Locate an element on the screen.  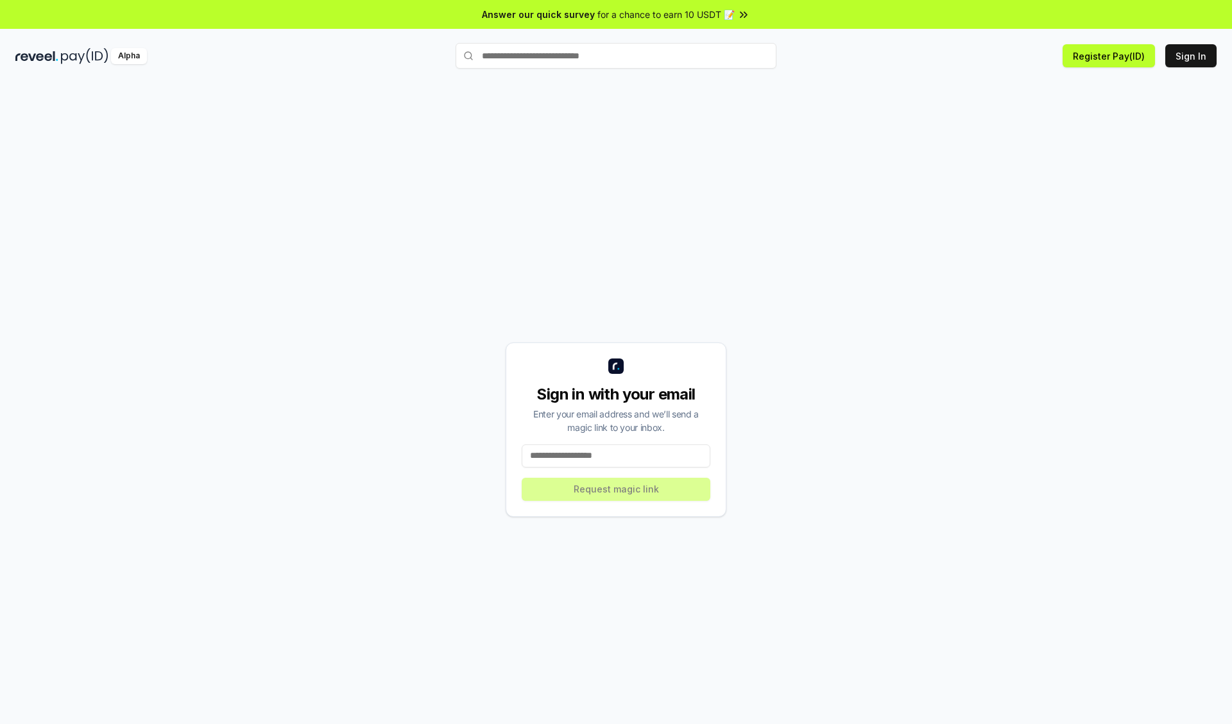
button: Sign In is located at coordinates (1191, 56).